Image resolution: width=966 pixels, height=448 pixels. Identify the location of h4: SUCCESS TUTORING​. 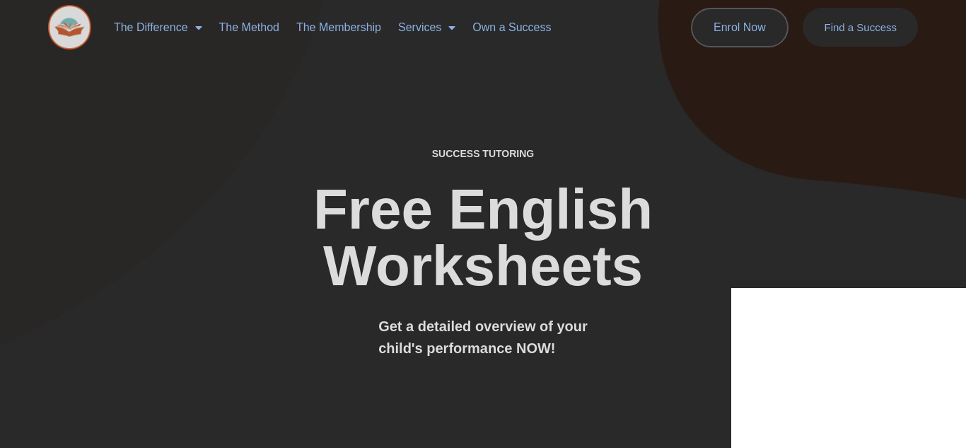
(483, 153).